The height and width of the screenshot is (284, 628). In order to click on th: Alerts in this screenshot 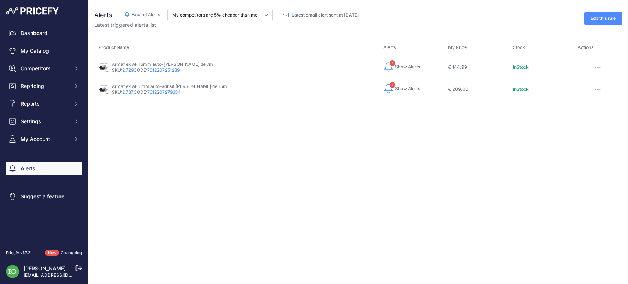, I will do `click(412, 50)`.